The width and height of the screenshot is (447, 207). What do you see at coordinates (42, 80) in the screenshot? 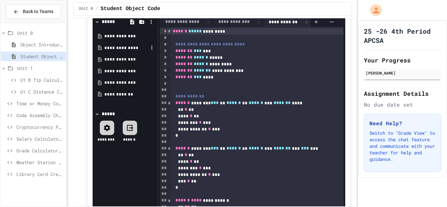
I see `span: U1 B Tip Calculator` at bounding box center [42, 80].